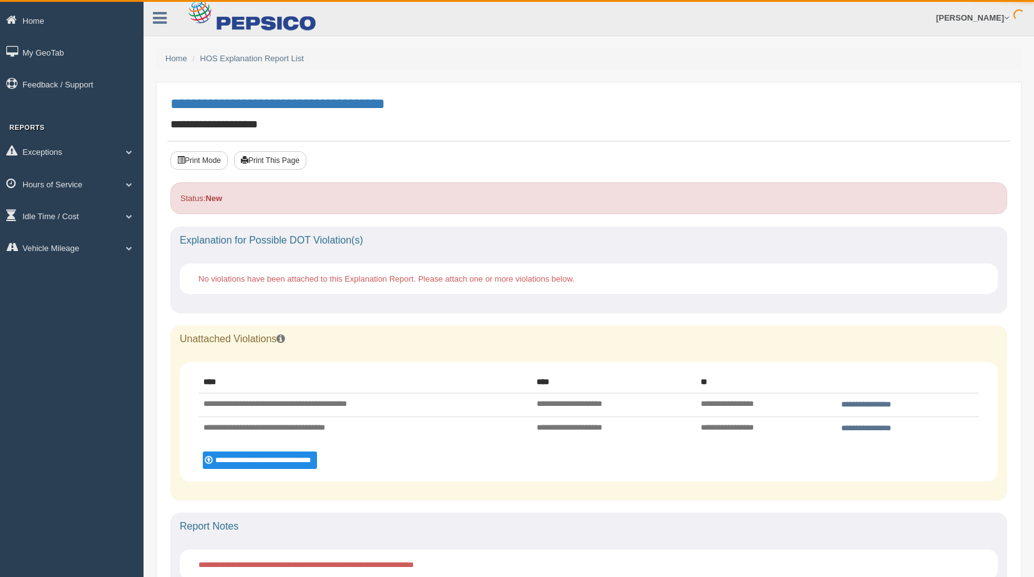 The image size is (1034, 577). I want to click on a: Home, so click(176, 58).